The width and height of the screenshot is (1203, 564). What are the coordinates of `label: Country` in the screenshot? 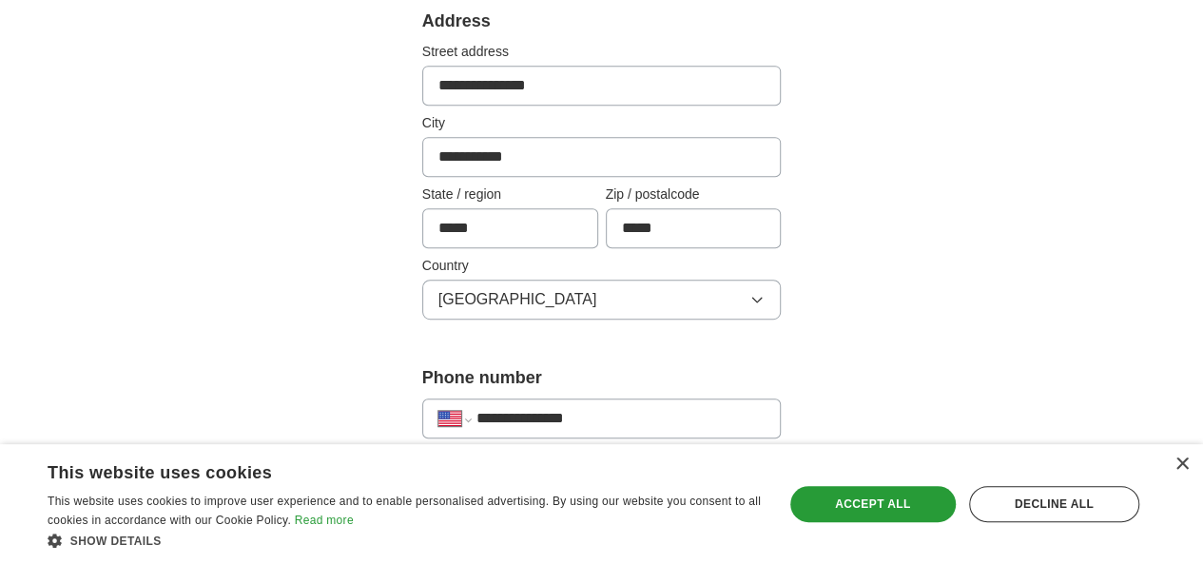 It's located at (602, 265).